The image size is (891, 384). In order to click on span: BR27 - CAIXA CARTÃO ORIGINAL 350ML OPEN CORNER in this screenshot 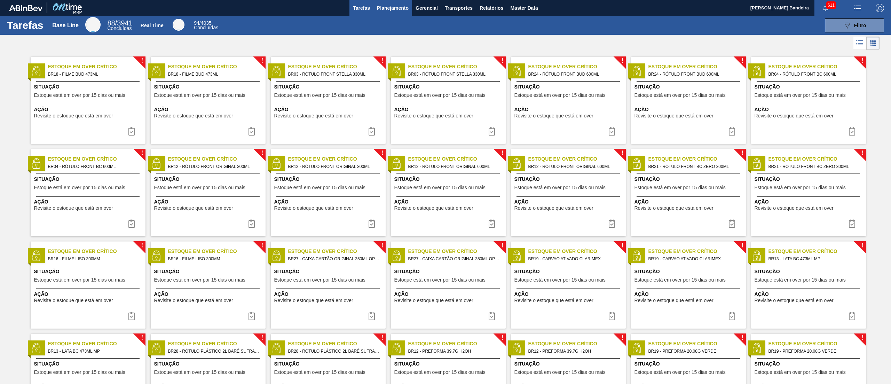, I will do `click(454, 259)`.